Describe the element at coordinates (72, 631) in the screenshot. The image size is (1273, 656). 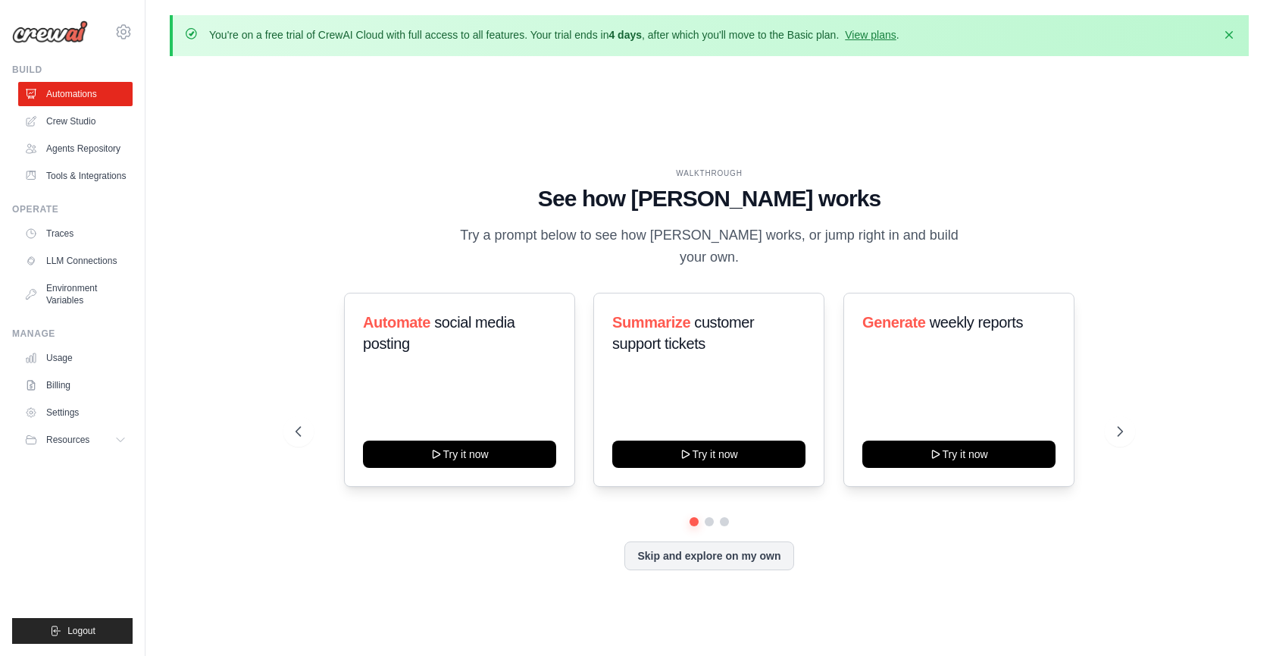
I see `button: Logout` at that location.